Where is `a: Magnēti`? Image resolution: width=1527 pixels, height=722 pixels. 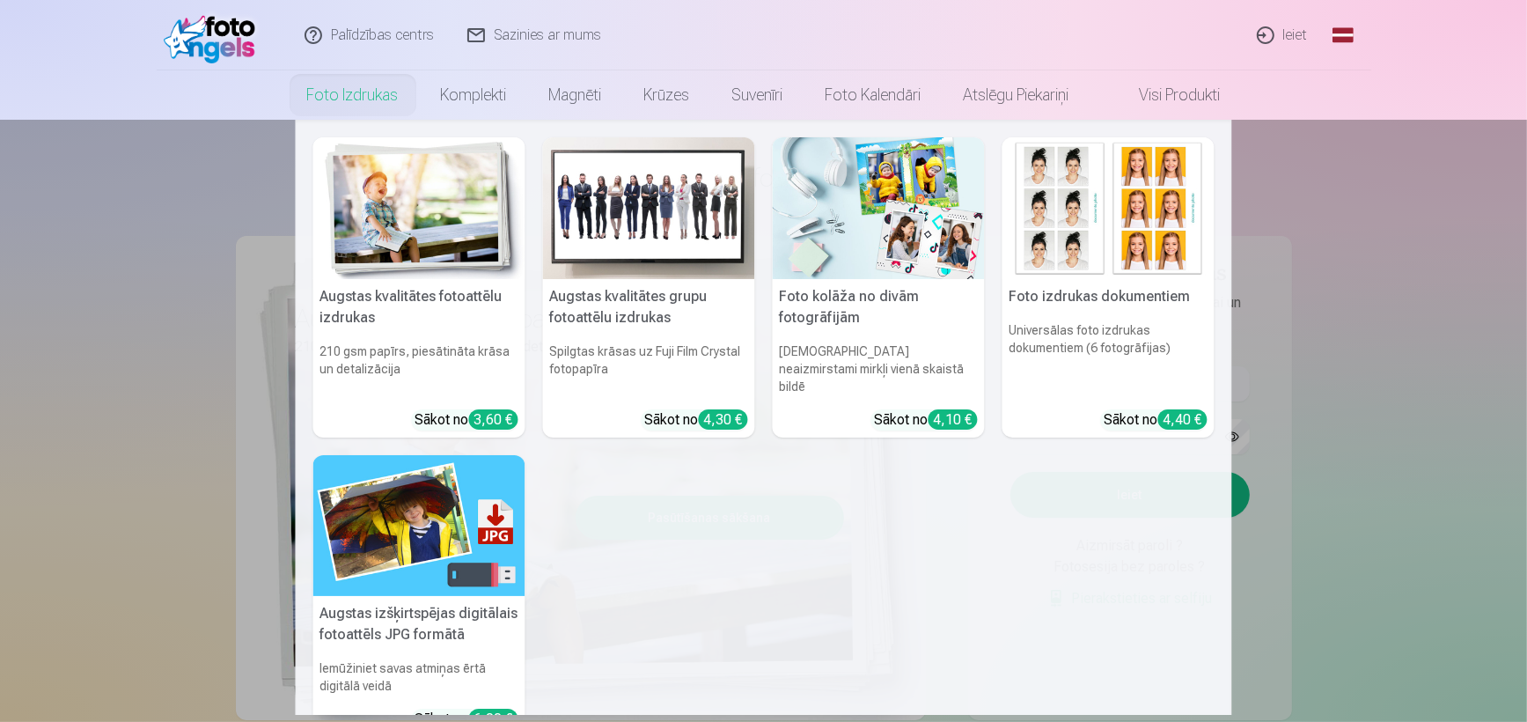
a: Magnēti is located at coordinates (576, 95).